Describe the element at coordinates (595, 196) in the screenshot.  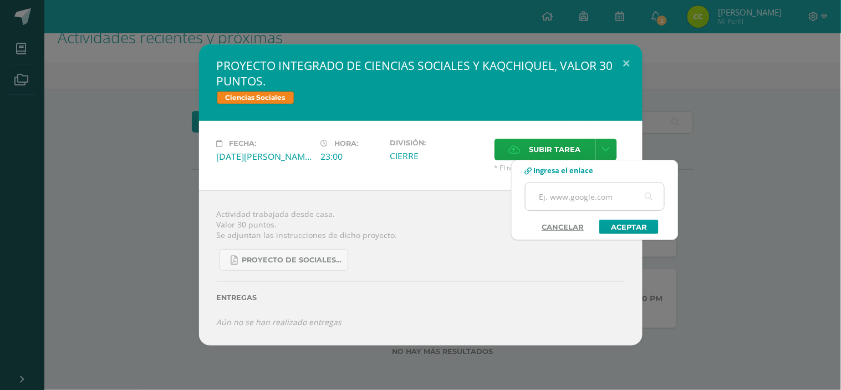
I see `input: Ej. www.google.com` at that location.